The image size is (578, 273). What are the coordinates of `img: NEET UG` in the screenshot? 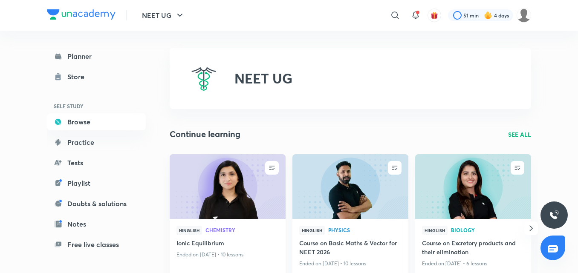 It's located at (204, 78).